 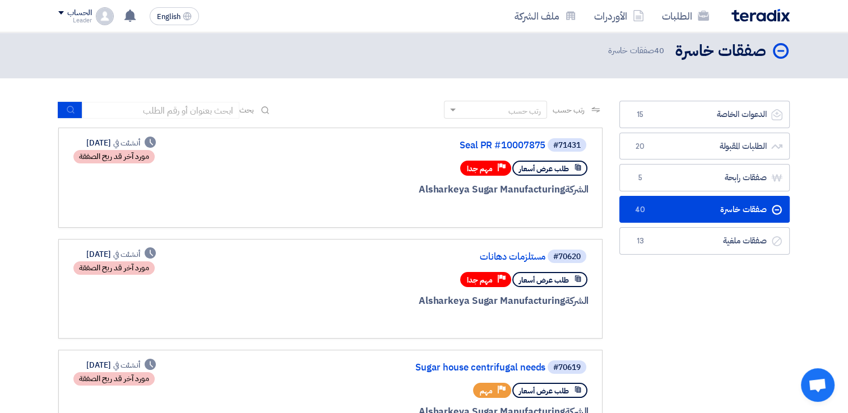 I want to click on div: #71431, so click(x=566, y=146).